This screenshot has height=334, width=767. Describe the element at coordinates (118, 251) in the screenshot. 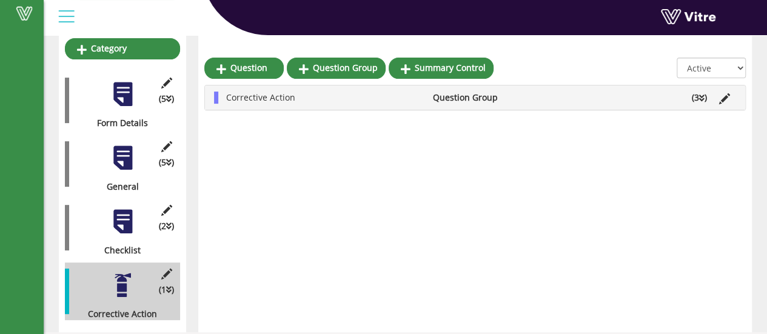

I see `div: Checklist` at that location.